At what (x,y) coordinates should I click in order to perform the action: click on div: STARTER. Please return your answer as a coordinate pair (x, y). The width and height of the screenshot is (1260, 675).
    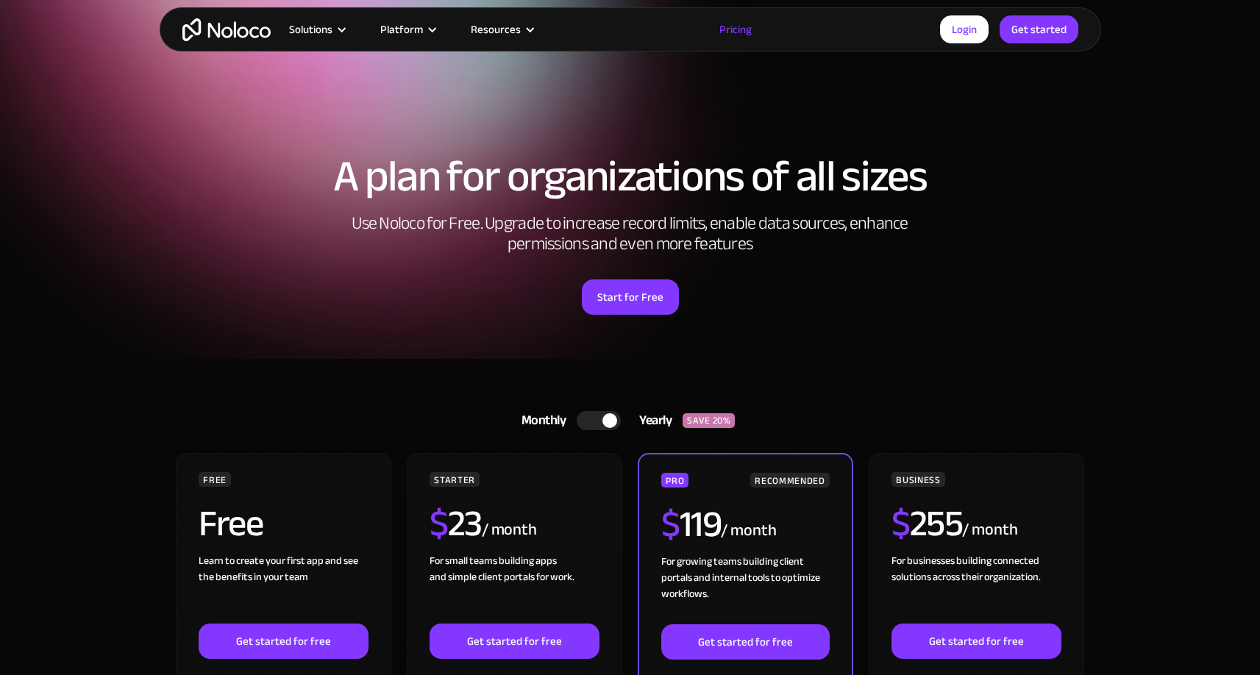
    Looking at the image, I should click on (454, 480).